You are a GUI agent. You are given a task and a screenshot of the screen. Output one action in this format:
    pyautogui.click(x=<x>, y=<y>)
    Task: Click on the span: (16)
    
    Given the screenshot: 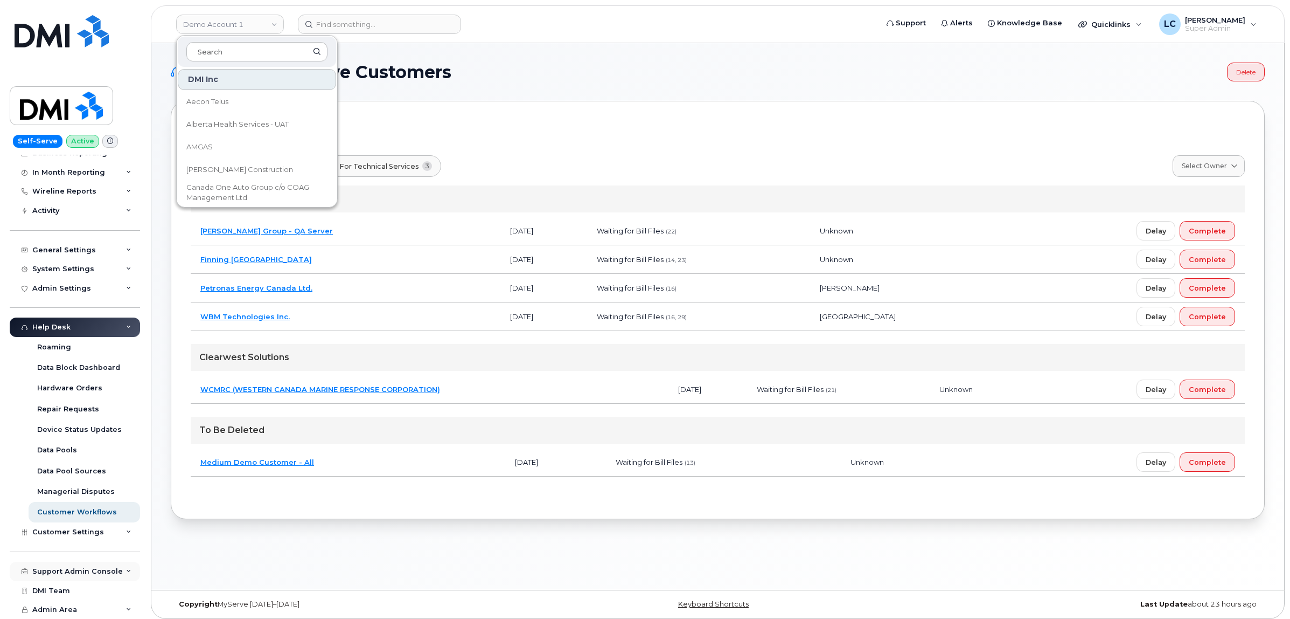 What is the action you would take?
    pyautogui.click(x=671, y=288)
    